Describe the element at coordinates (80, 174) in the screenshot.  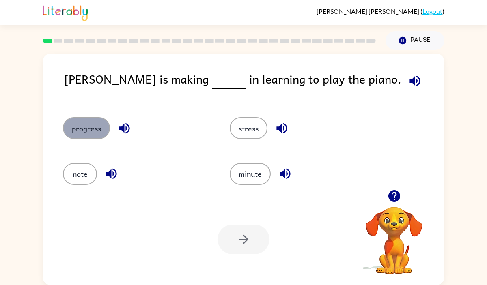
I see `button: note` at that location.